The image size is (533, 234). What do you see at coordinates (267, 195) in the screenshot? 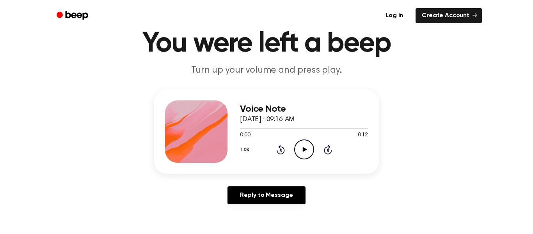
I see `a: Reply to Message` at bounding box center [267, 195].